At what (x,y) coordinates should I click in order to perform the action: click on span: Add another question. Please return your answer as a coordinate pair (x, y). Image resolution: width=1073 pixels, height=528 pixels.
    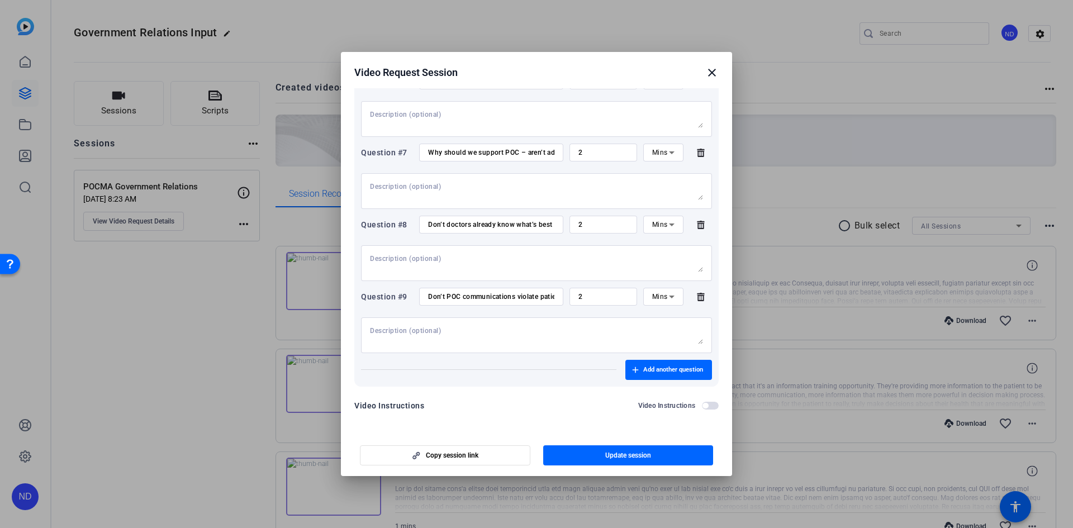
    Looking at the image, I should click on (673, 370).